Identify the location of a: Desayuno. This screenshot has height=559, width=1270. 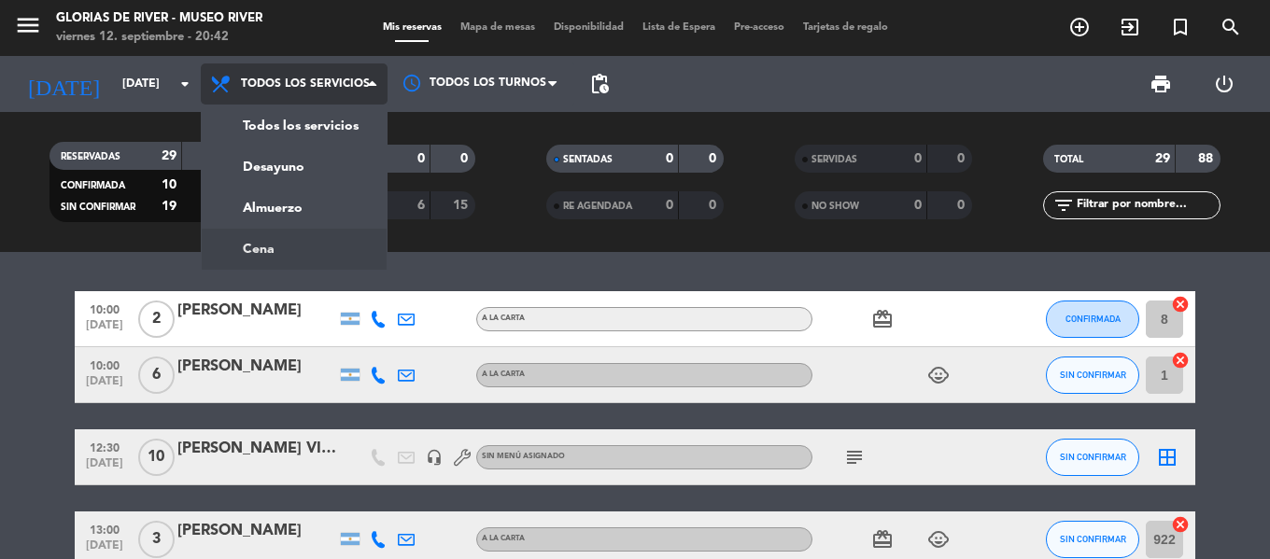
(294, 167).